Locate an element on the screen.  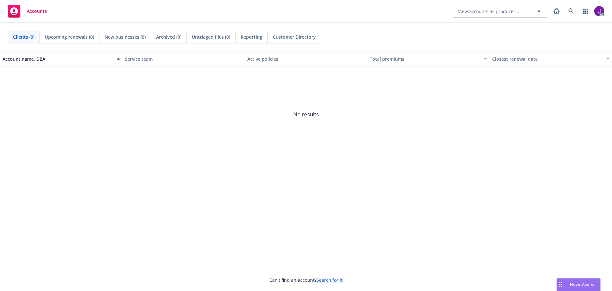
button: Nova Assist is located at coordinates (579, 284).